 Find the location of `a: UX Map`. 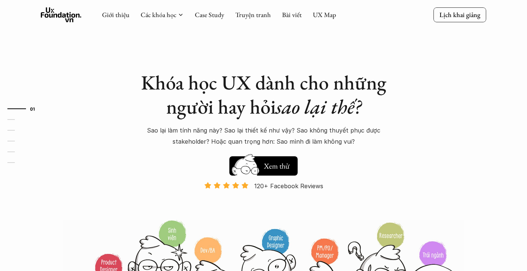

a: UX Map is located at coordinates (324, 14).